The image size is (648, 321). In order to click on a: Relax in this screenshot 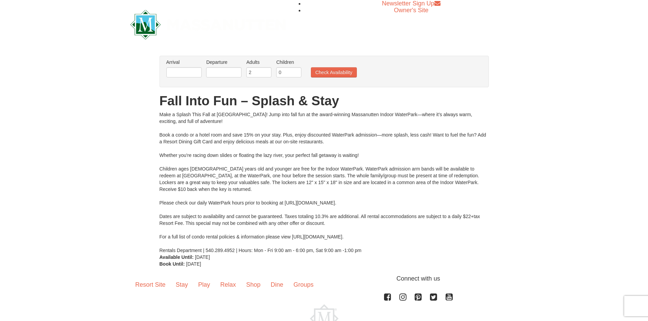, I will do `click(228, 285)`.